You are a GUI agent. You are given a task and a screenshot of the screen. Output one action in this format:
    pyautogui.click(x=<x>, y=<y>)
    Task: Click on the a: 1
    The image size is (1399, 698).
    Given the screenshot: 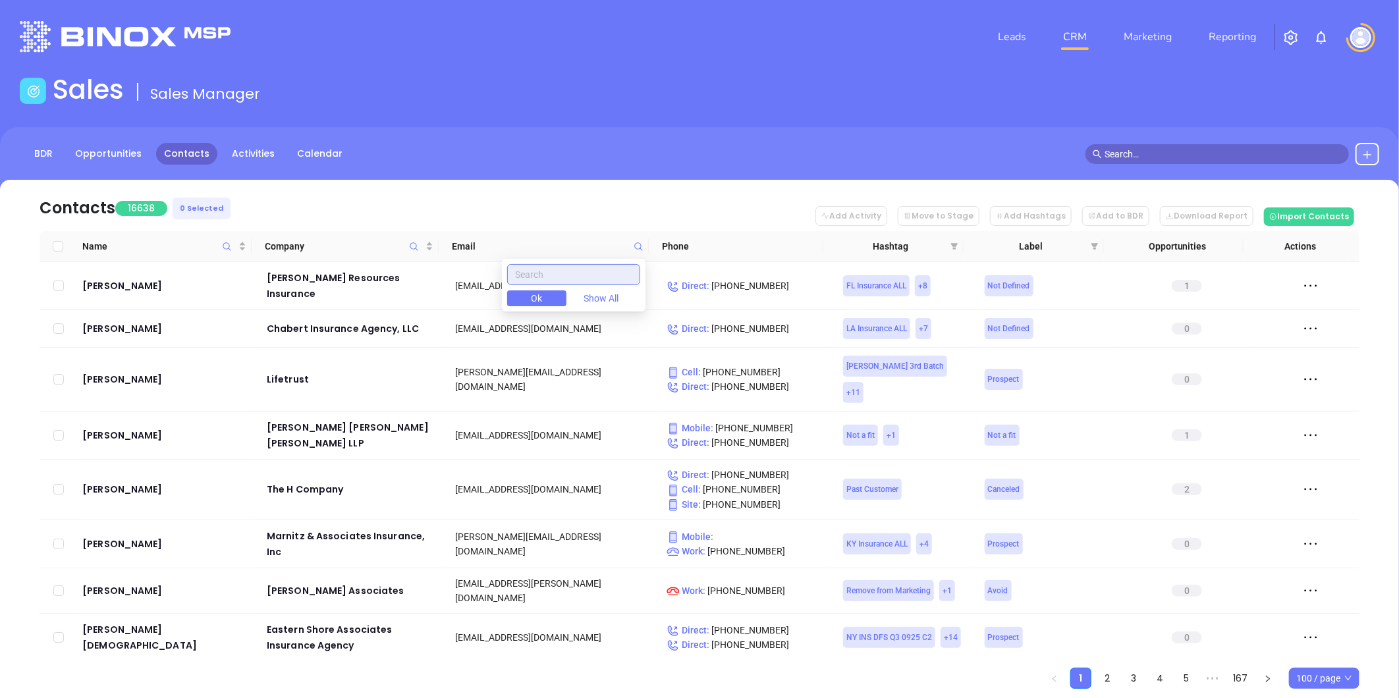 What is the action you would take?
    pyautogui.click(x=1081, y=678)
    